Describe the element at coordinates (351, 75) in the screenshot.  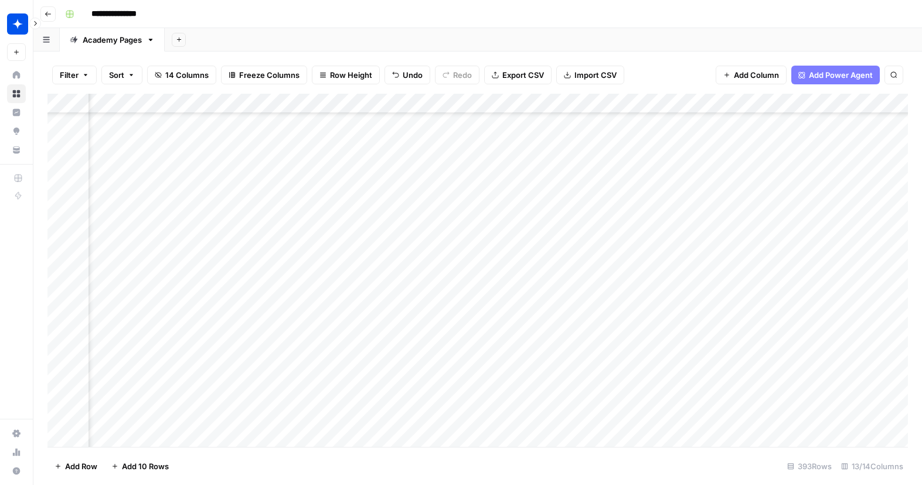
I see `span: Row Height` at that location.